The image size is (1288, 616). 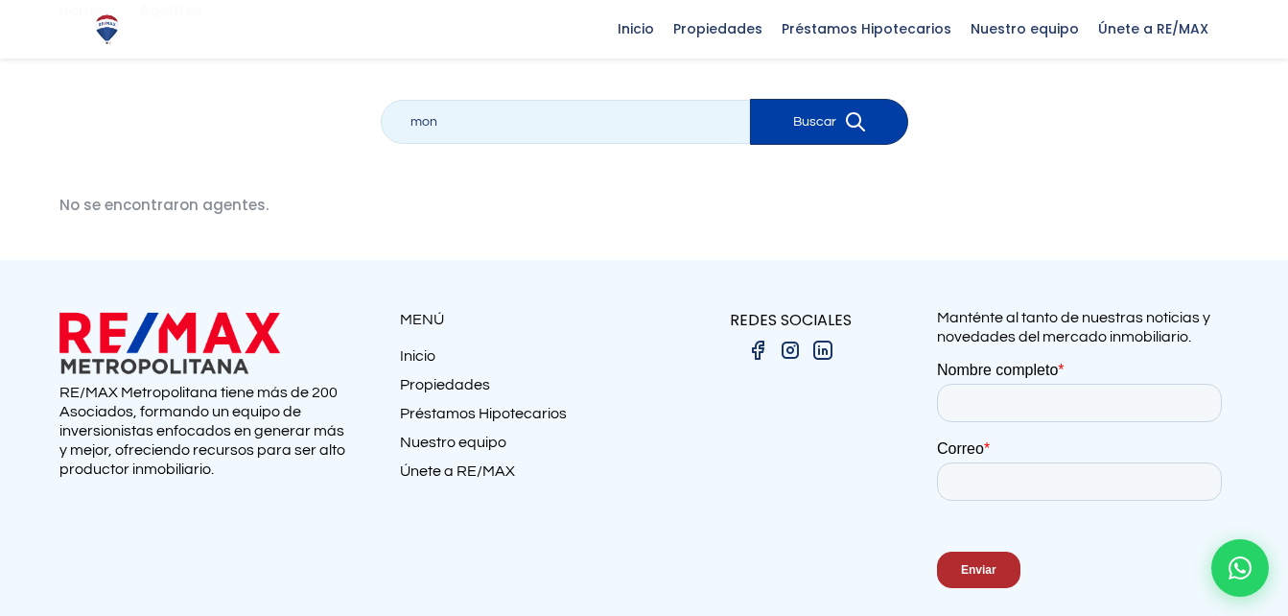 I want to click on span: Nuestro equipo, so click(x=1025, y=29).